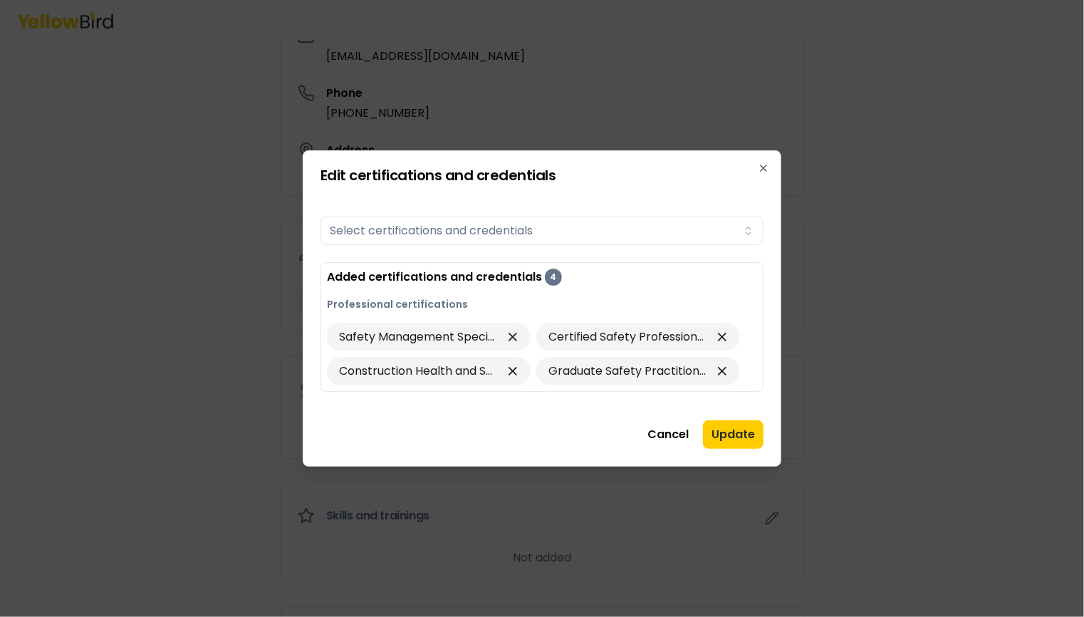 Image resolution: width=1084 pixels, height=617 pixels. Describe the element at coordinates (638, 371) in the screenshot. I see `div: Graduate Safety Practitioner (GSP)` at that location.